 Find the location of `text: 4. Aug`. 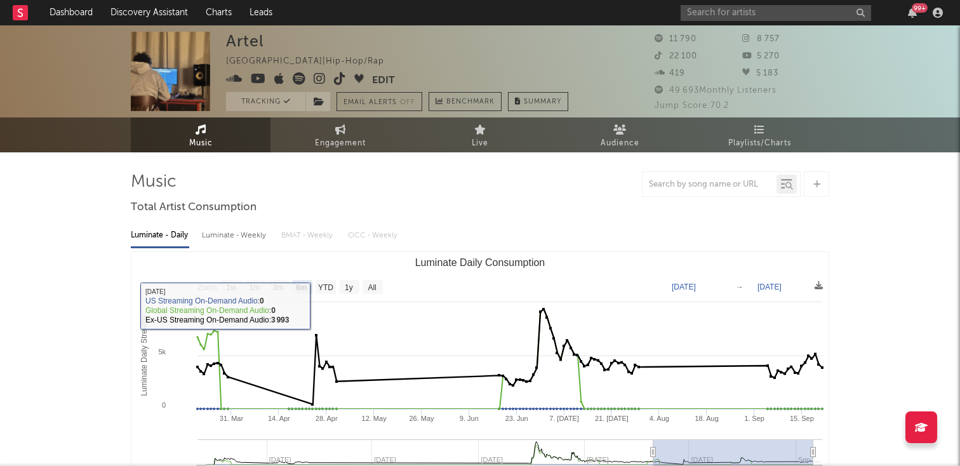

text: 4. Aug is located at coordinates (659, 418).